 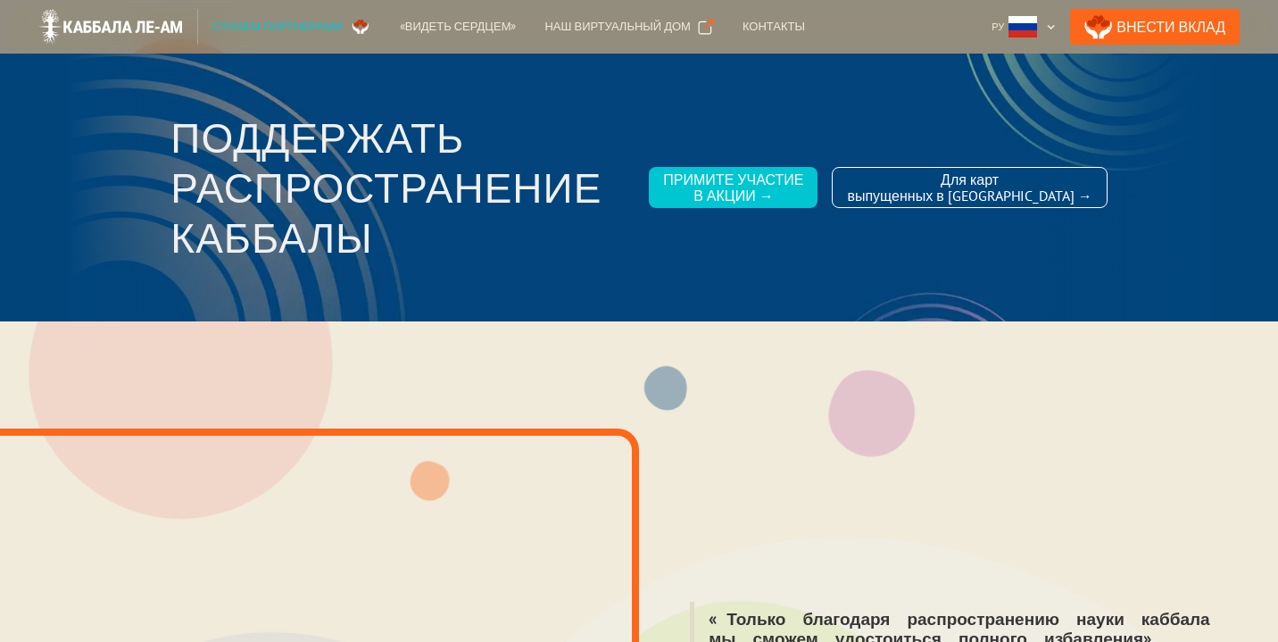 What do you see at coordinates (277, 27) in the screenshot?
I see `div: Станем партнерами` at bounding box center [277, 27].